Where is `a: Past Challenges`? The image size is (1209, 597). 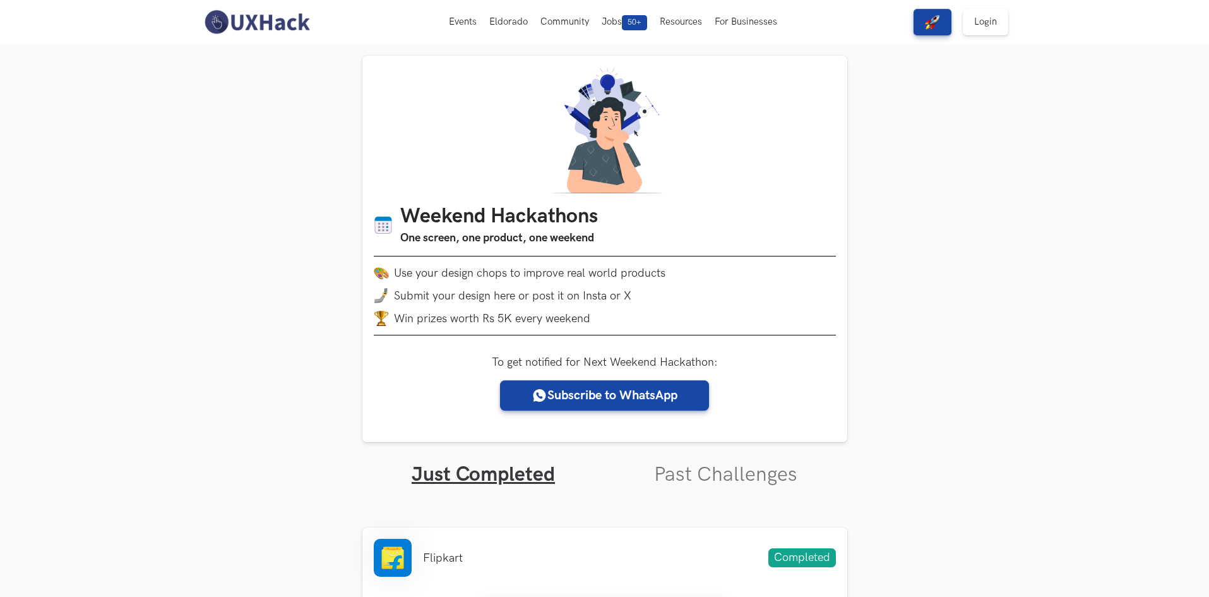 a: Past Challenges is located at coordinates (725, 474).